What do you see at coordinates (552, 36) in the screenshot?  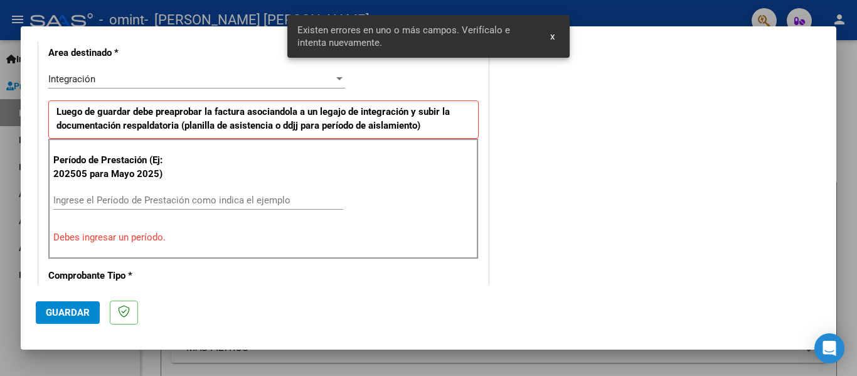 I see `button: x` at bounding box center [552, 36].